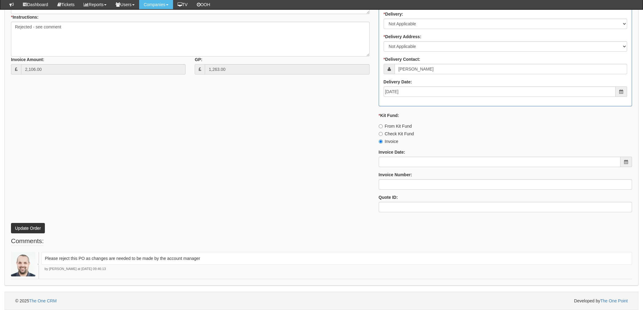 The image size is (643, 310). I want to click on button: Update Order, so click(28, 228).